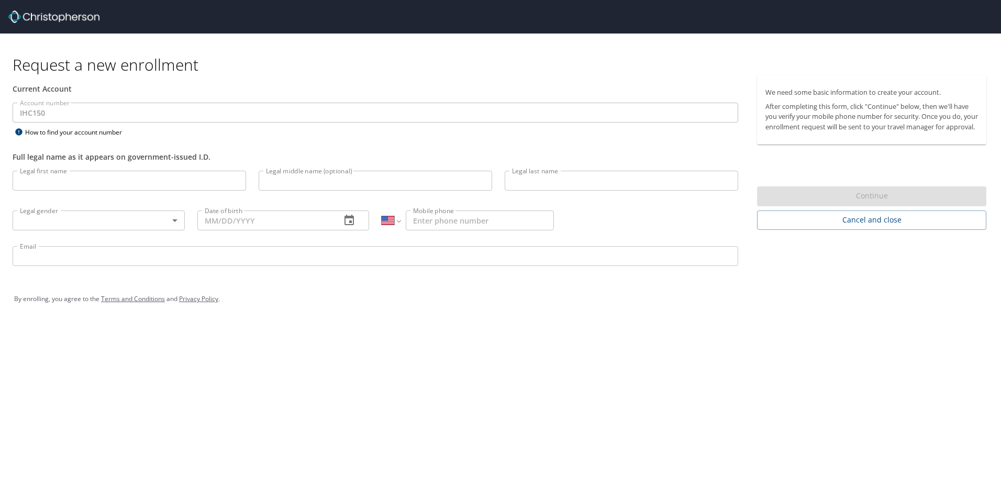 The width and height of the screenshot is (1001, 488). Describe the element at coordinates (500, 299) in the screenshot. I see `div: By enrolling, you agree to the and .` at that location.